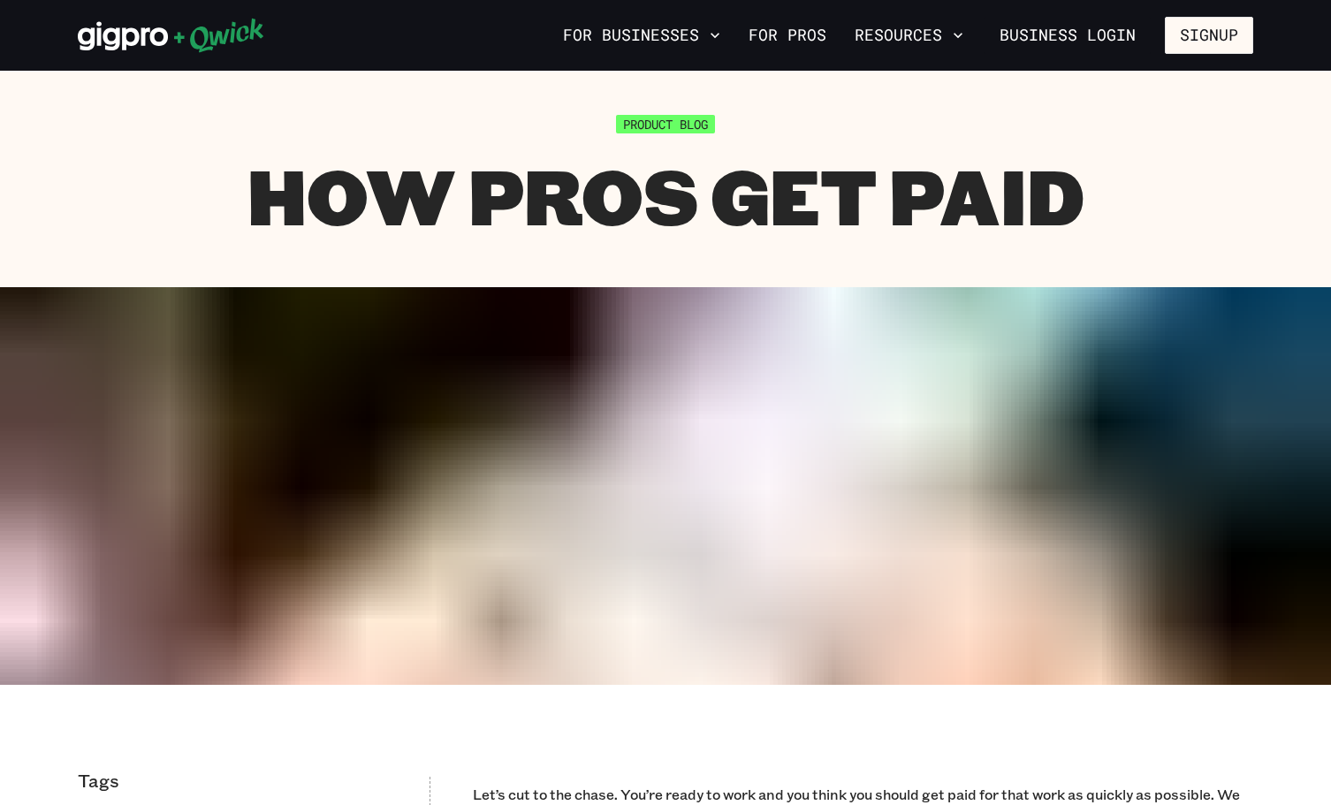  I want to click on button: Resources, so click(909, 35).